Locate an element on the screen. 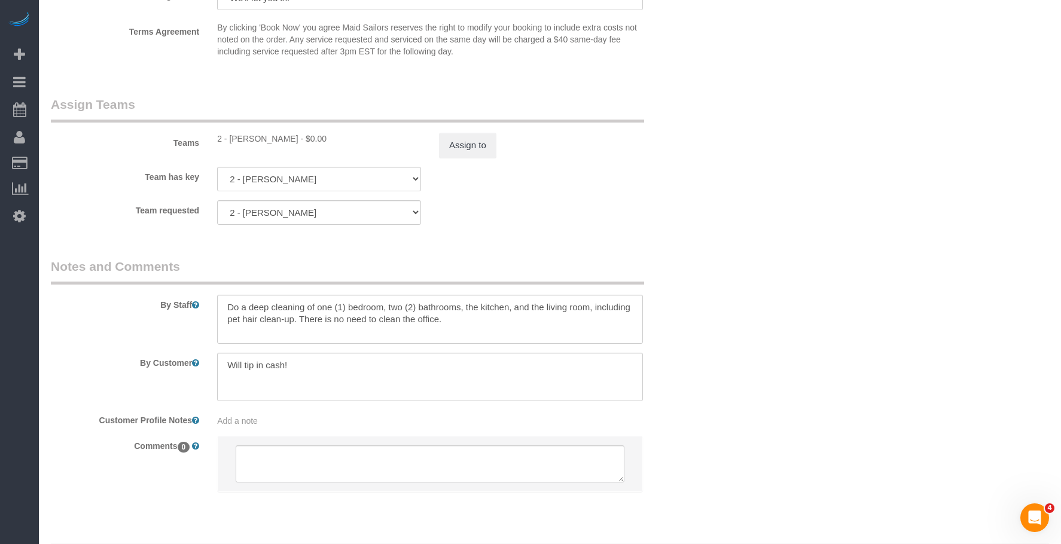  label: Team has key is located at coordinates (125, 175).